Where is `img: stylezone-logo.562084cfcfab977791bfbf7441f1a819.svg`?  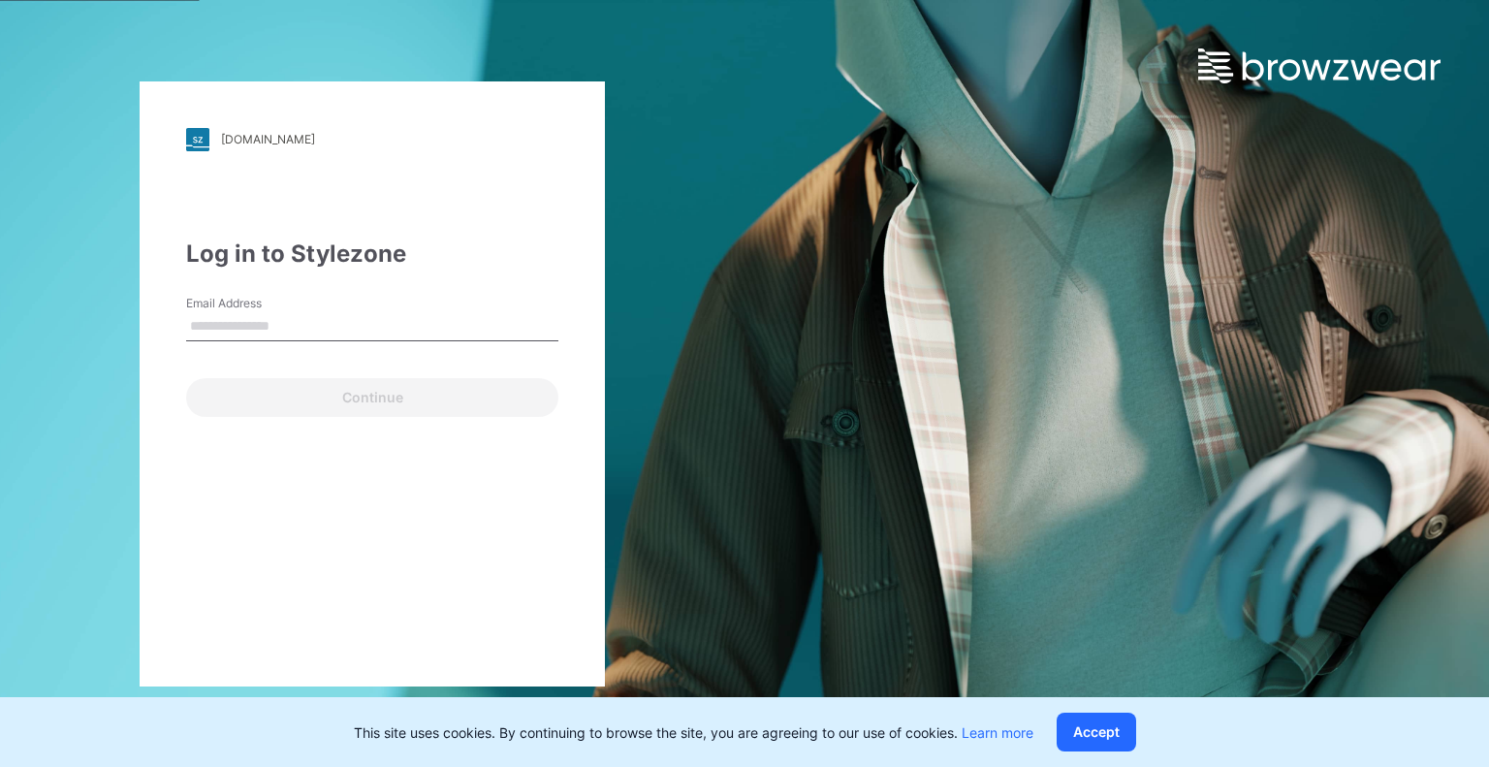 img: stylezone-logo.562084cfcfab977791bfbf7441f1a819.svg is located at coordinates (198, 140).